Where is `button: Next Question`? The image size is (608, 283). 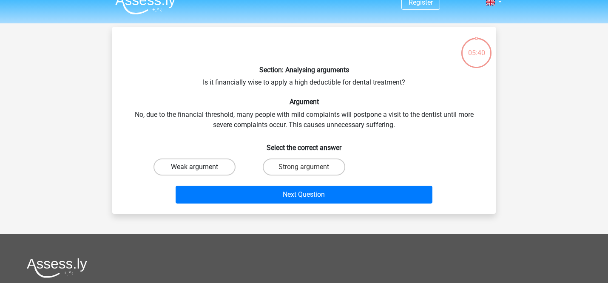
button: Next Question is located at coordinates (304, 195).